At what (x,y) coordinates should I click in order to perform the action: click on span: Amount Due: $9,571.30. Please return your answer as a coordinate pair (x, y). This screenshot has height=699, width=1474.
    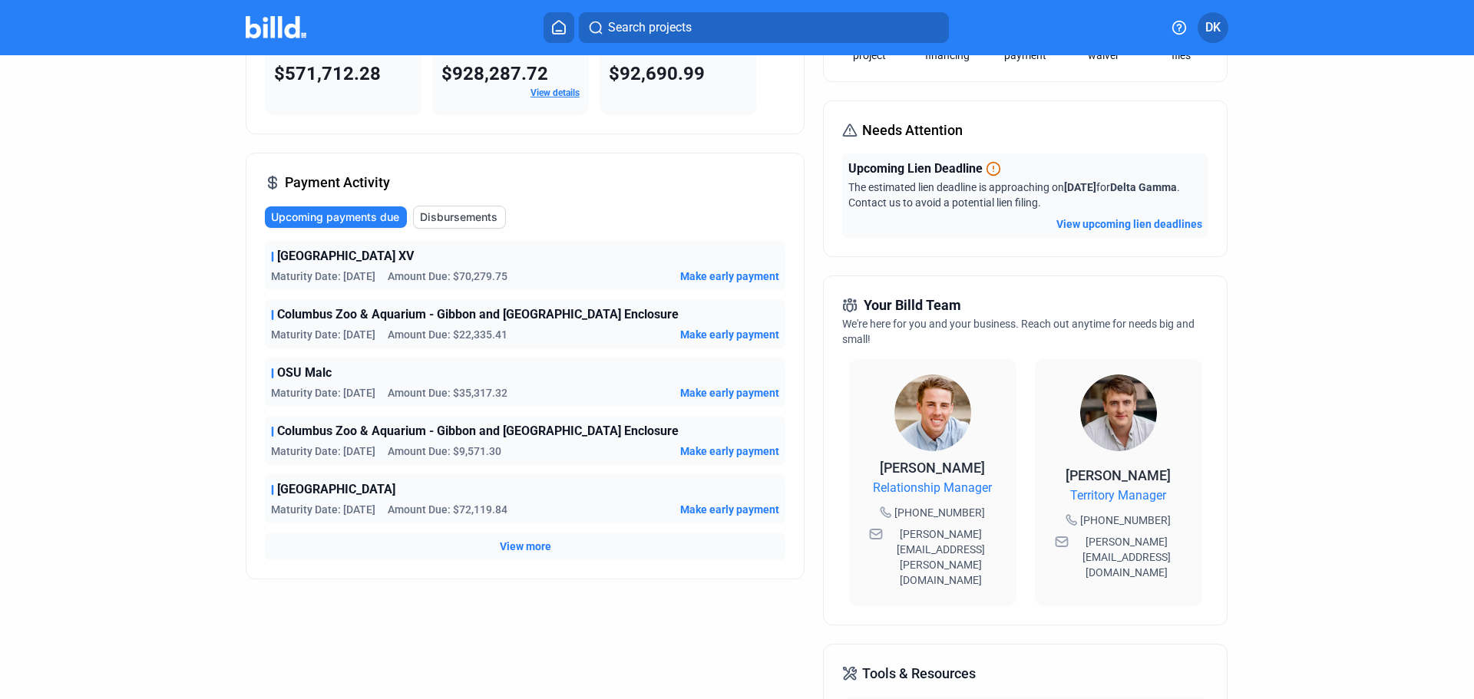
    Looking at the image, I should click on (445, 451).